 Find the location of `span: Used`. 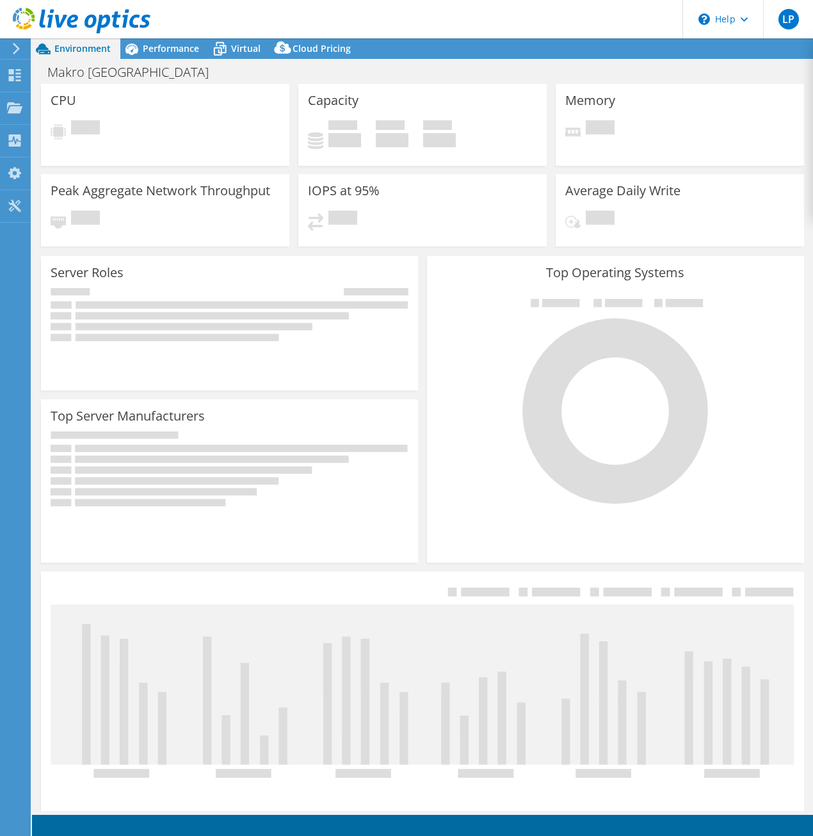

span: Used is located at coordinates (342, 127).